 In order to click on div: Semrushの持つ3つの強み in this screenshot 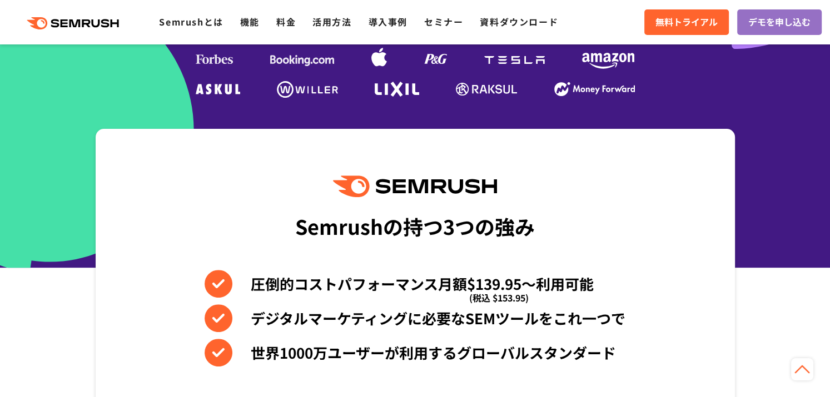, I will do `click(415, 226)`.